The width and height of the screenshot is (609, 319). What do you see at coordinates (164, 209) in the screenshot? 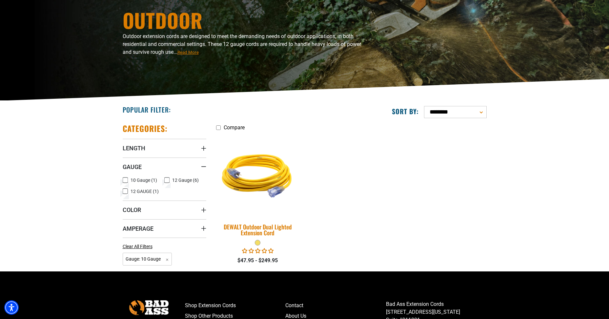
I see `summary: Color` at bounding box center [164, 209].